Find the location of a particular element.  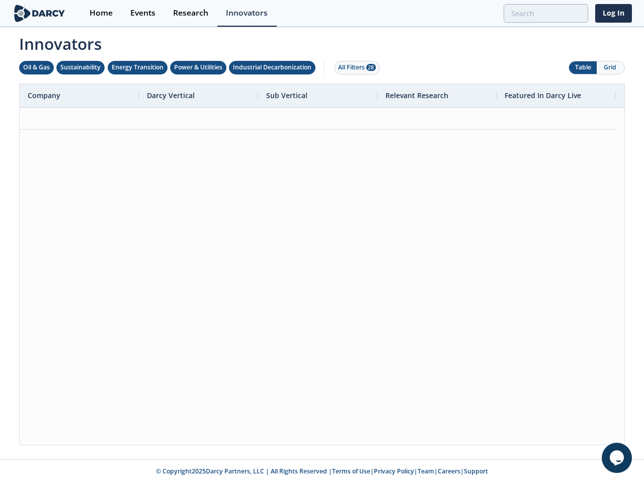

div: Industrial Decarbonization is located at coordinates (272, 67).